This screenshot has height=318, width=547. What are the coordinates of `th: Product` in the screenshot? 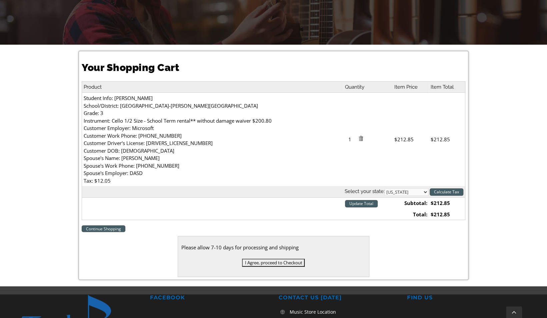 It's located at (213, 87).